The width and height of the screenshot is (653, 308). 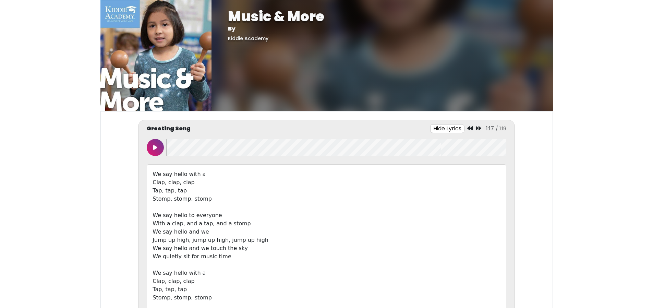 What do you see at coordinates (382, 38) in the screenshot?
I see `h5: Kiddie Academy` at bounding box center [382, 38].